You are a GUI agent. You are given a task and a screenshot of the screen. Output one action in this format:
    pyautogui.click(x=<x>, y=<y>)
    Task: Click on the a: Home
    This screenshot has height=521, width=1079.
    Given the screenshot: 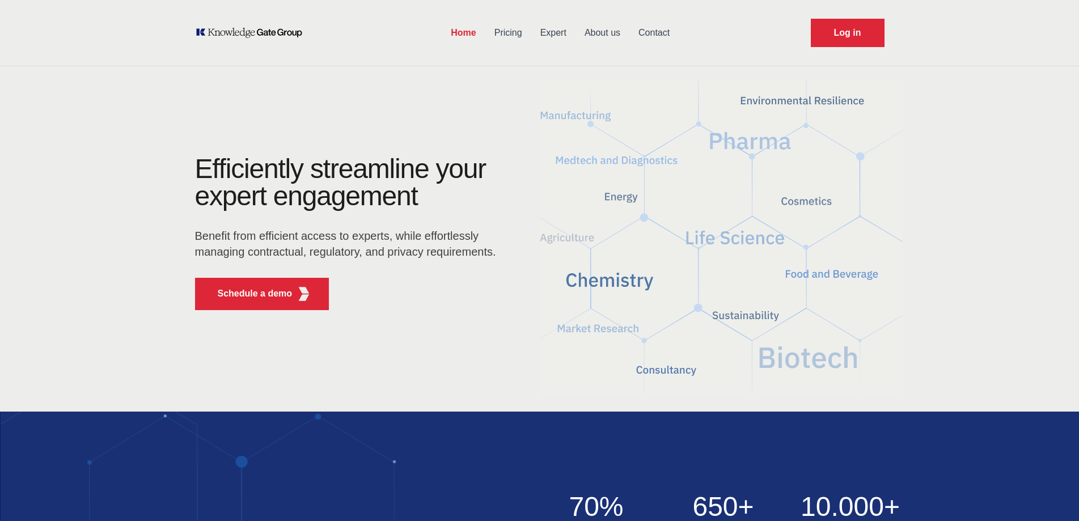 What is the action you would take?
    pyautogui.click(x=463, y=33)
    